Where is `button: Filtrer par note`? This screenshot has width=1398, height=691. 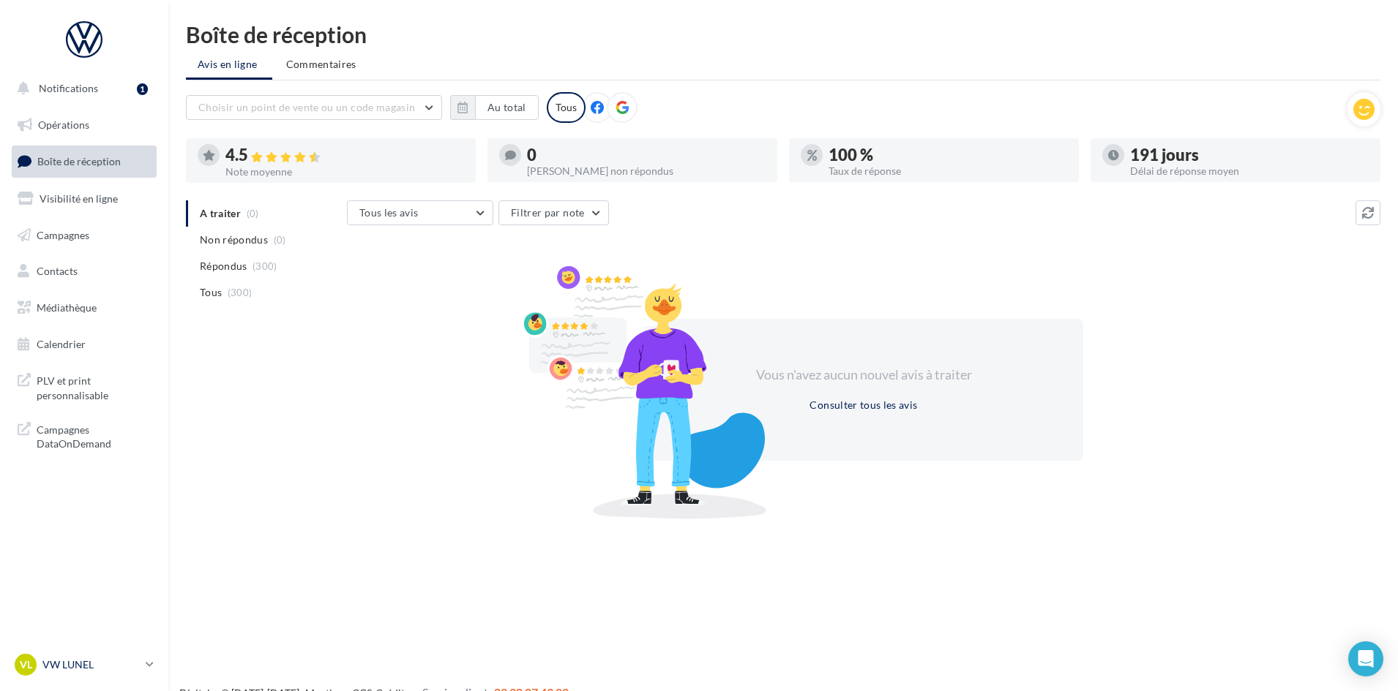
button: Filtrer par note is located at coordinates (553, 213).